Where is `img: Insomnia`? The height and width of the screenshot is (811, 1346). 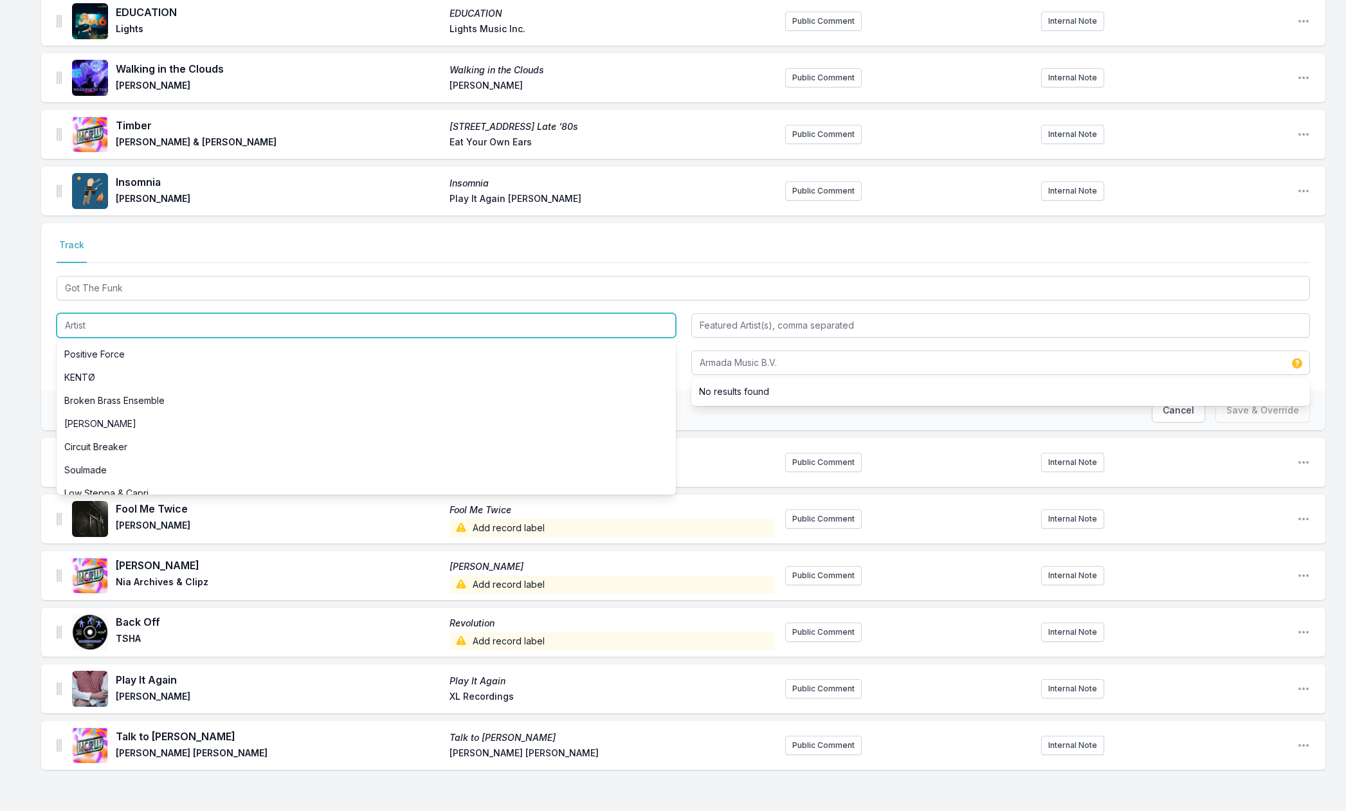
img: Insomnia is located at coordinates (90, 191).